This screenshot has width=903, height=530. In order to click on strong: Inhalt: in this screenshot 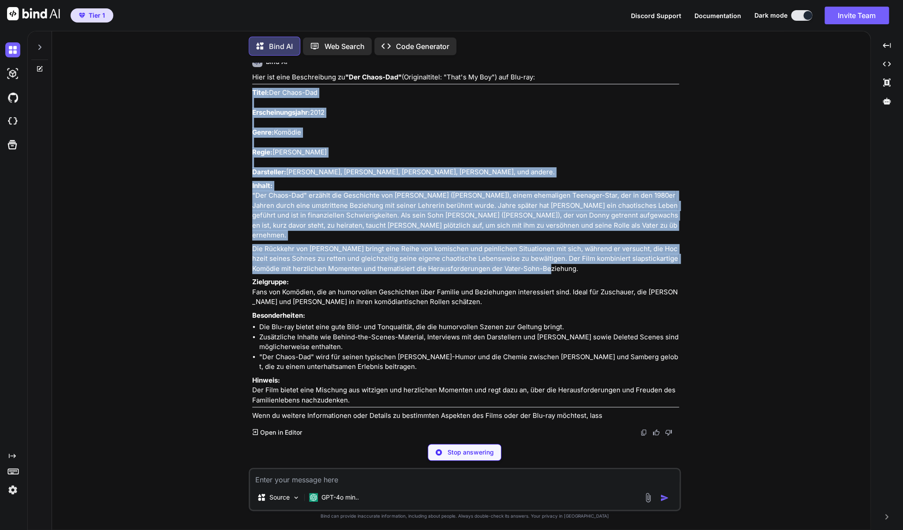, I will do `click(262, 185)`.